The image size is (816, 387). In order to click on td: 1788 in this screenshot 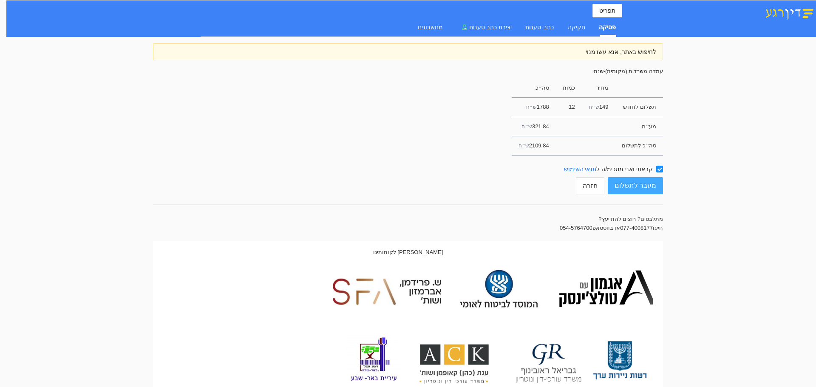, I will do `click(534, 107)`.